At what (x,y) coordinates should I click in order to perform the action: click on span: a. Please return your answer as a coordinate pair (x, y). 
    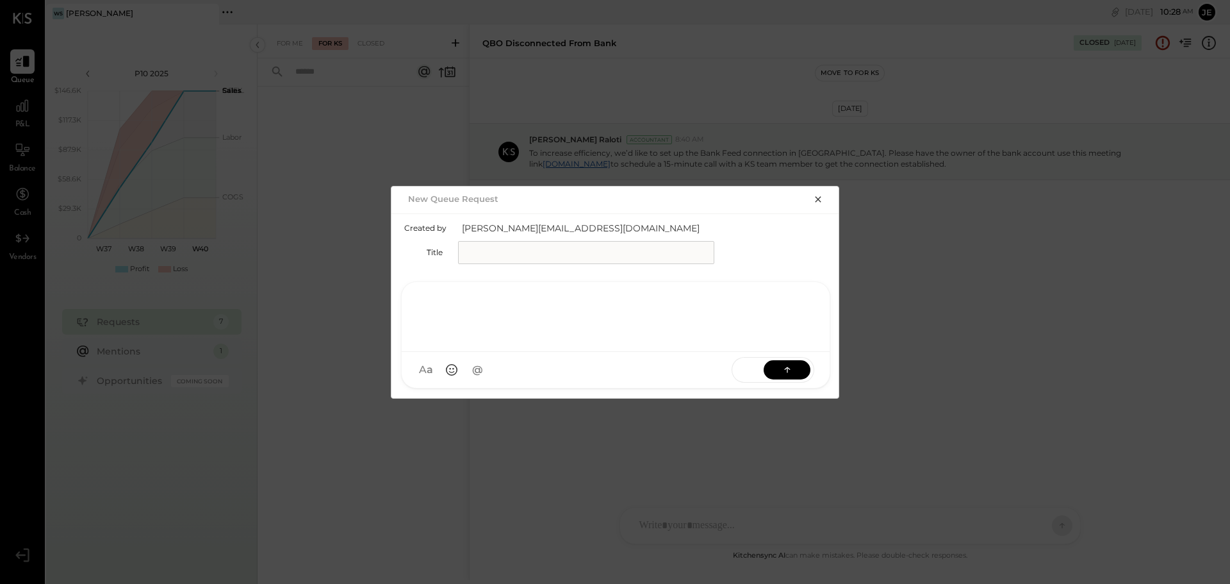
    Looking at the image, I should click on (430, 370).